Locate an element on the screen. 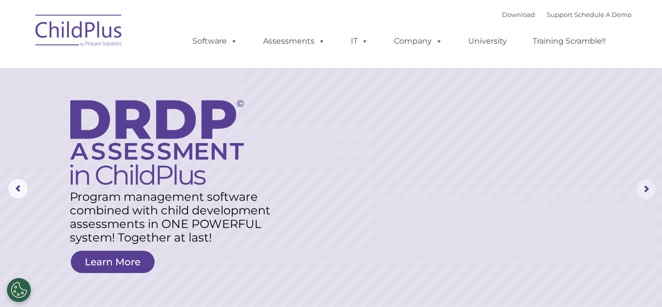 Image resolution: width=662 pixels, height=307 pixels. span: Last name is located at coordinates (149, 67).